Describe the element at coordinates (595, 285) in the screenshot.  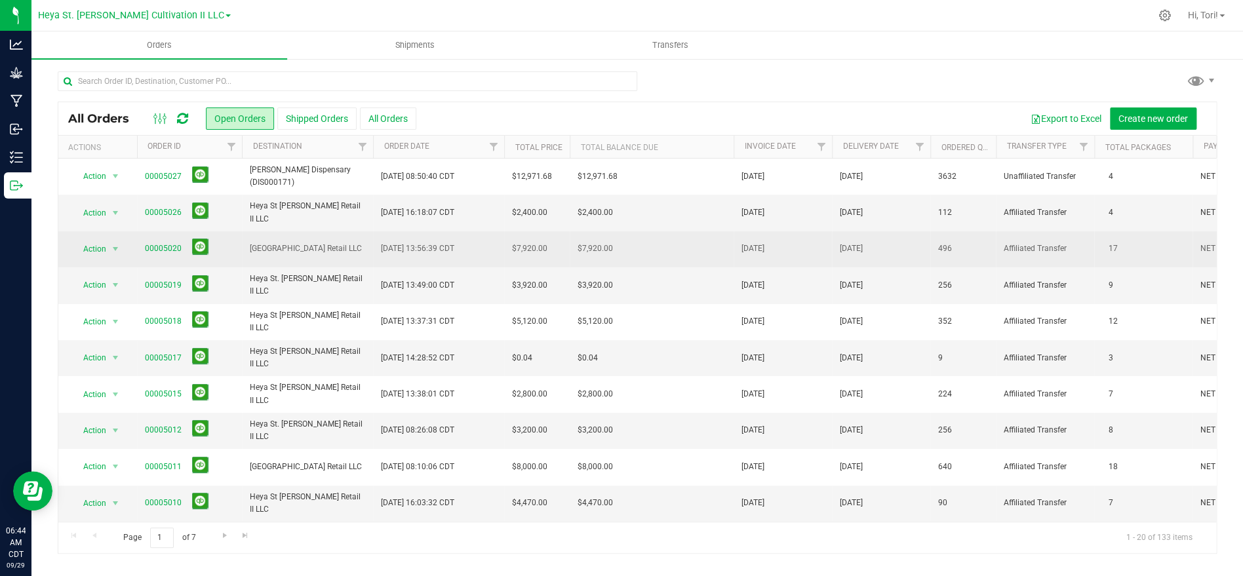
I see `span: $3,920.00` at that location.